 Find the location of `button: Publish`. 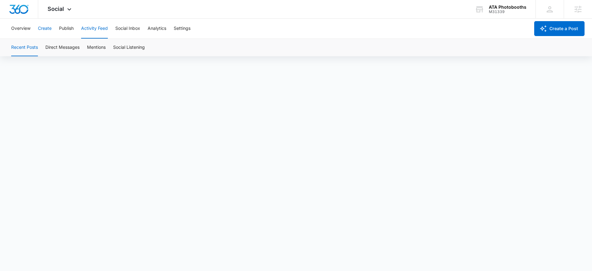

button: Publish is located at coordinates (66, 29).